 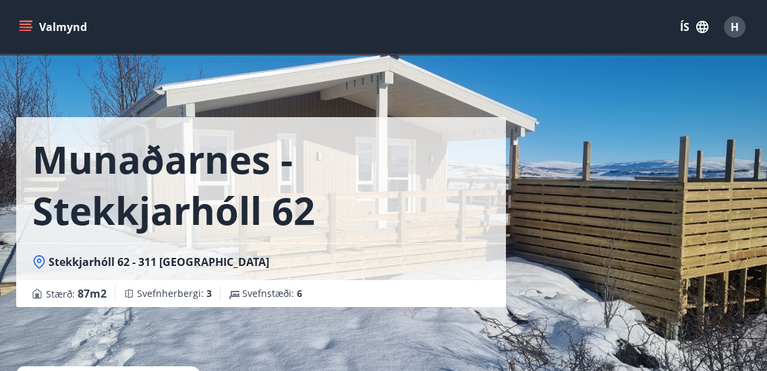 What do you see at coordinates (174, 294) in the screenshot?
I see `span: Svefnherbergi :` at bounding box center [174, 294].